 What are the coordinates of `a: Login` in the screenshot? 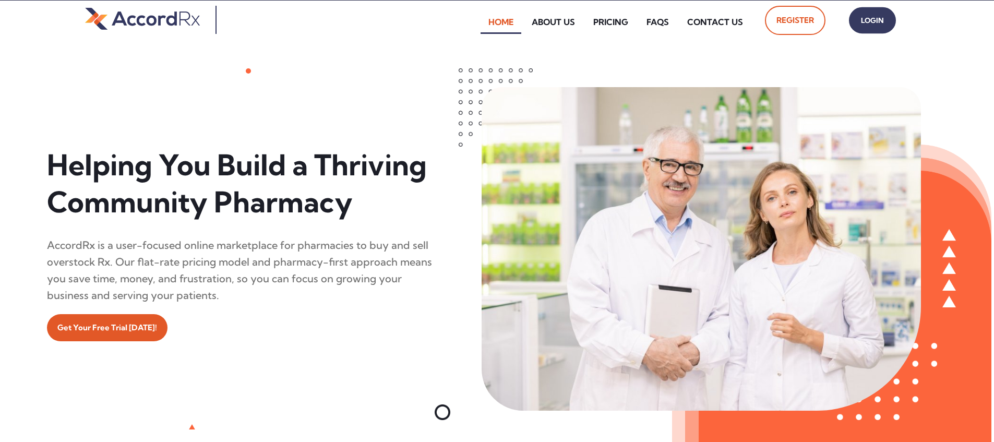 It's located at (873, 20).